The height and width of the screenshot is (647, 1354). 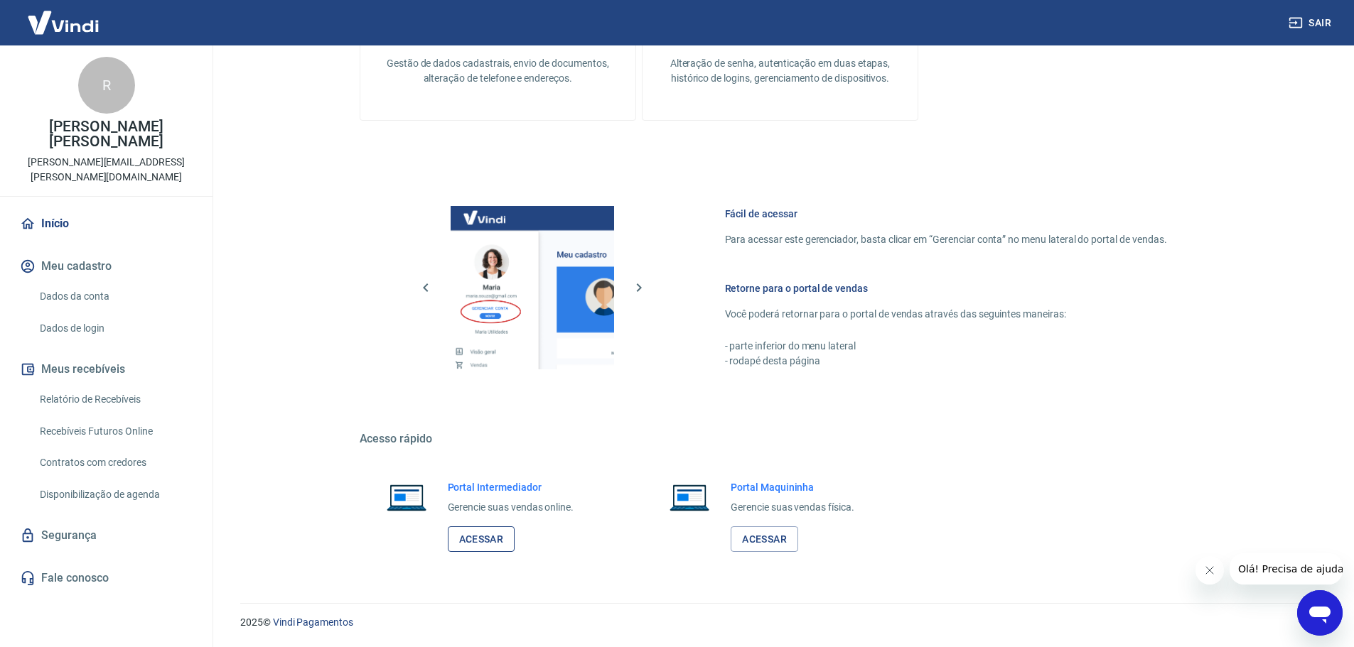 What do you see at coordinates (1311, 23) in the screenshot?
I see `button: Sair` at bounding box center [1311, 23].